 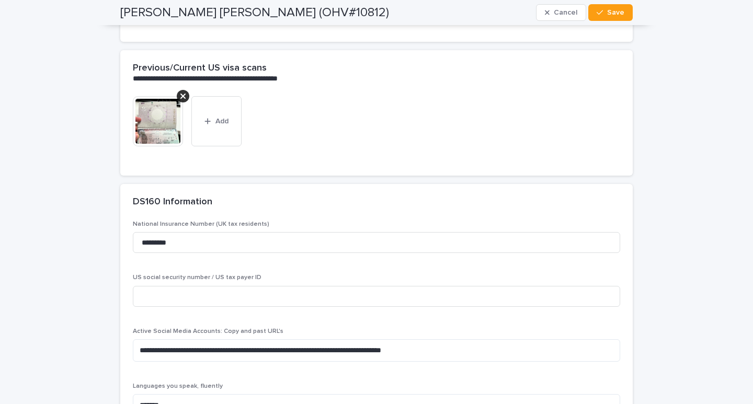 I want to click on span: Languages you speak, fluently, so click(x=178, y=387).